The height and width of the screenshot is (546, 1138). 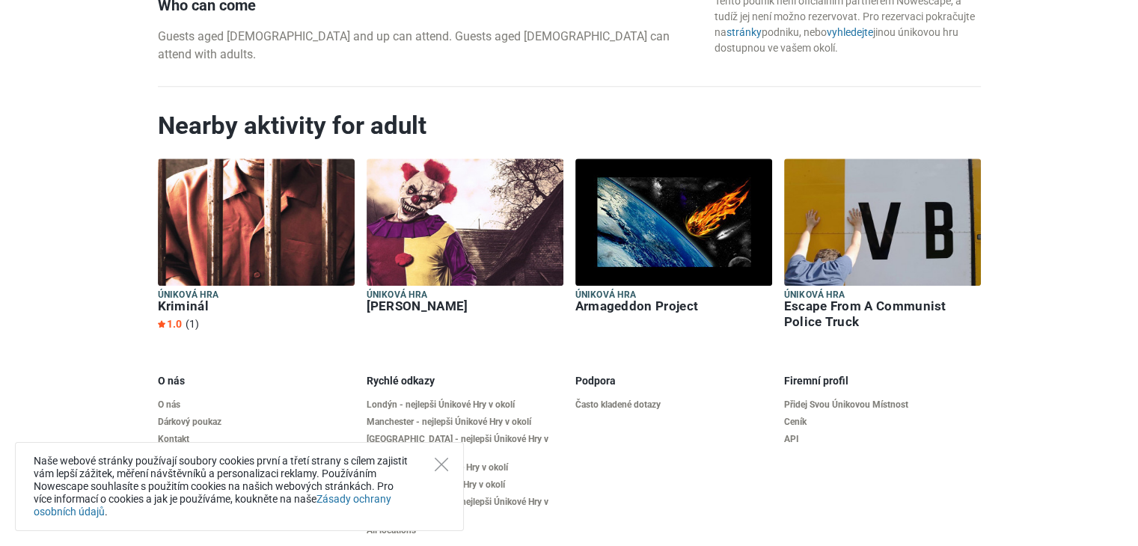 I want to click on a: vyhledejte, so click(x=850, y=32).